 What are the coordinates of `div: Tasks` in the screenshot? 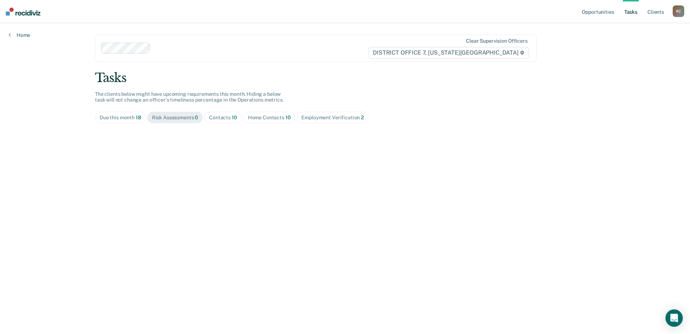 It's located at (345, 78).